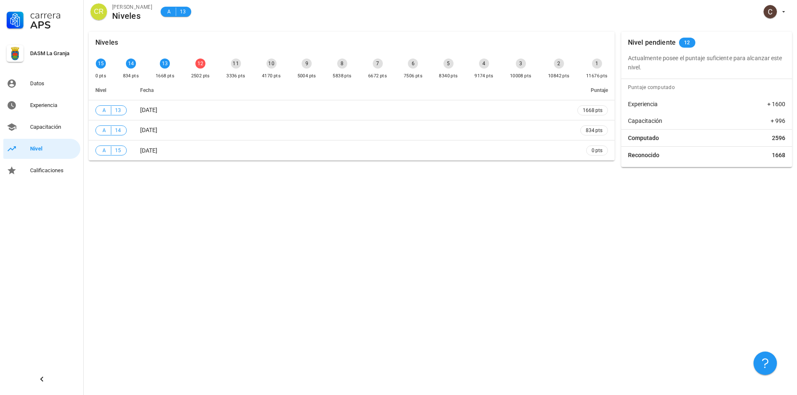 This screenshot has height=395, width=797. I want to click on div: Nivel, so click(54, 149).